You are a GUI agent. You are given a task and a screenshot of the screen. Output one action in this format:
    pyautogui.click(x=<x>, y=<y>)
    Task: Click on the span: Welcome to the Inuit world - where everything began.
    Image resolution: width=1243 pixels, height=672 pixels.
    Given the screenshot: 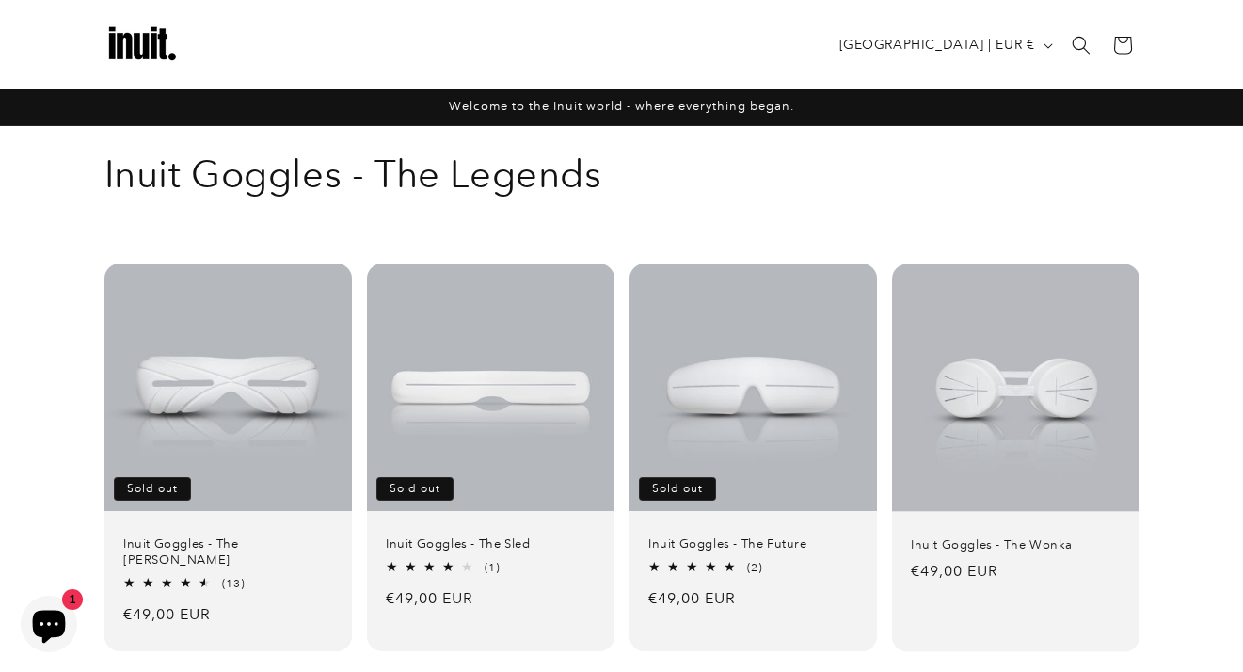 What is the action you would take?
    pyautogui.click(x=621, y=105)
    